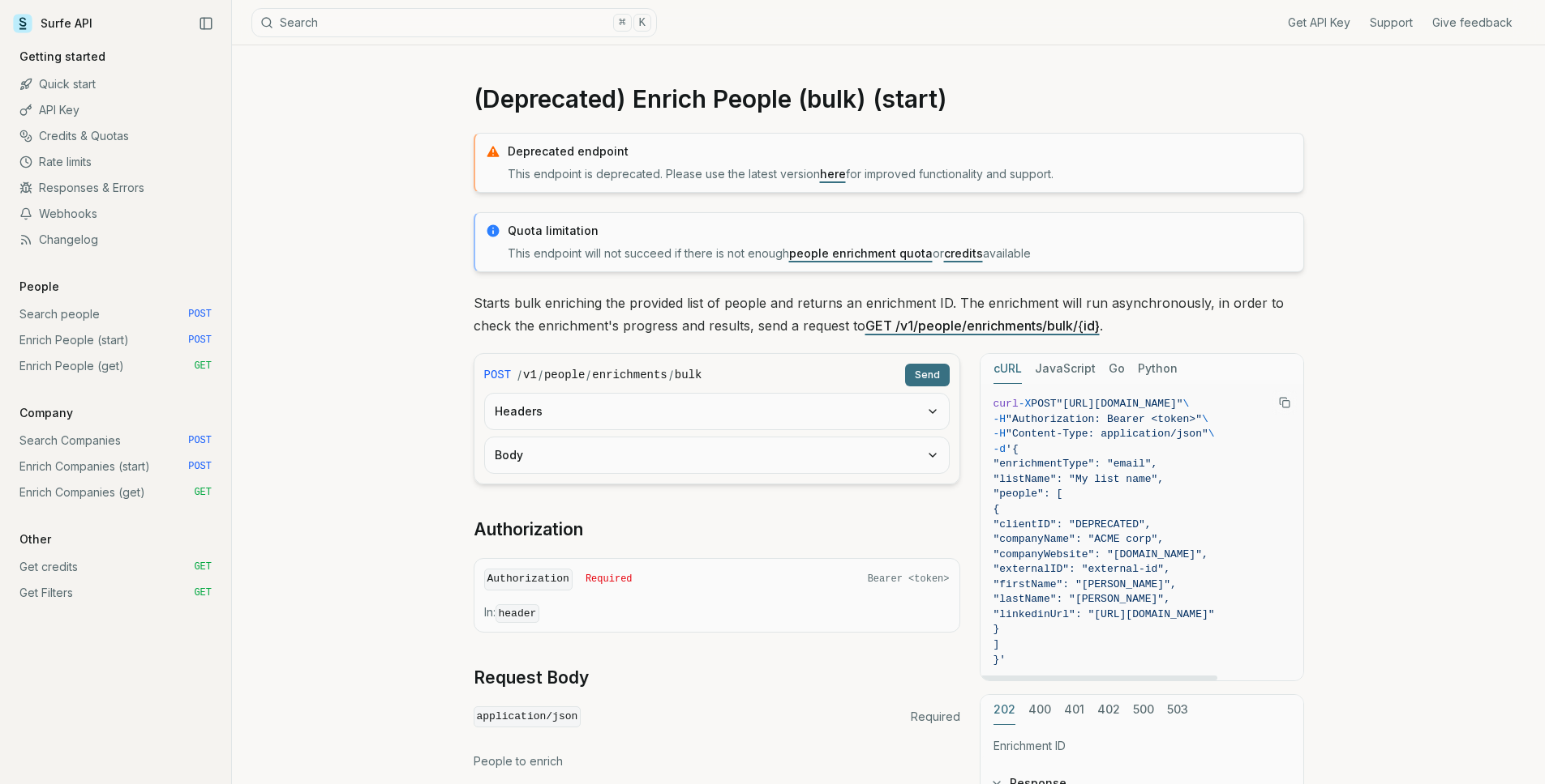 The image size is (1545, 784). Describe the element at coordinates (1157, 369) in the screenshot. I see `button: Python` at that location.